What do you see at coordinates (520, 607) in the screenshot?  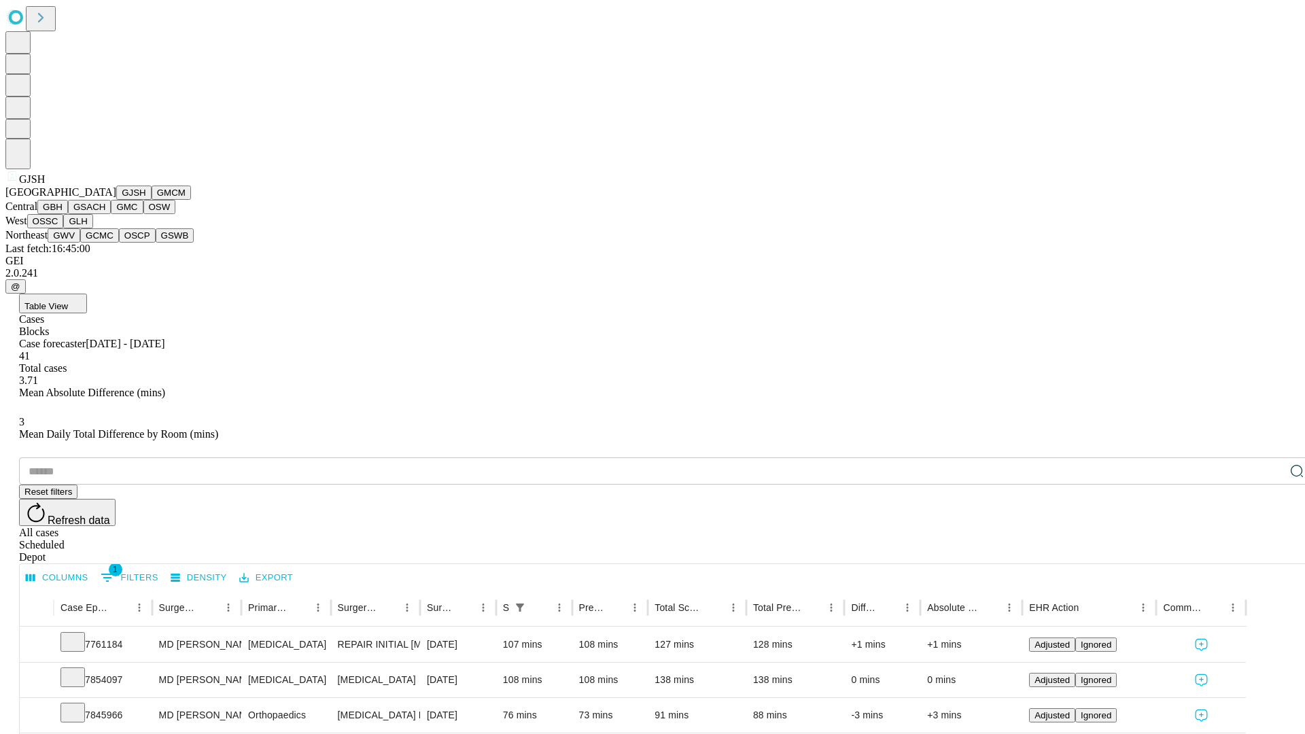 I see `div: 1 active filter` at bounding box center [520, 607].